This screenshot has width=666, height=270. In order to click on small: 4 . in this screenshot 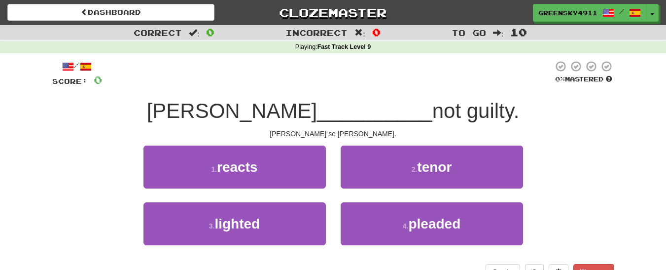, I will do `click(406, 226)`.